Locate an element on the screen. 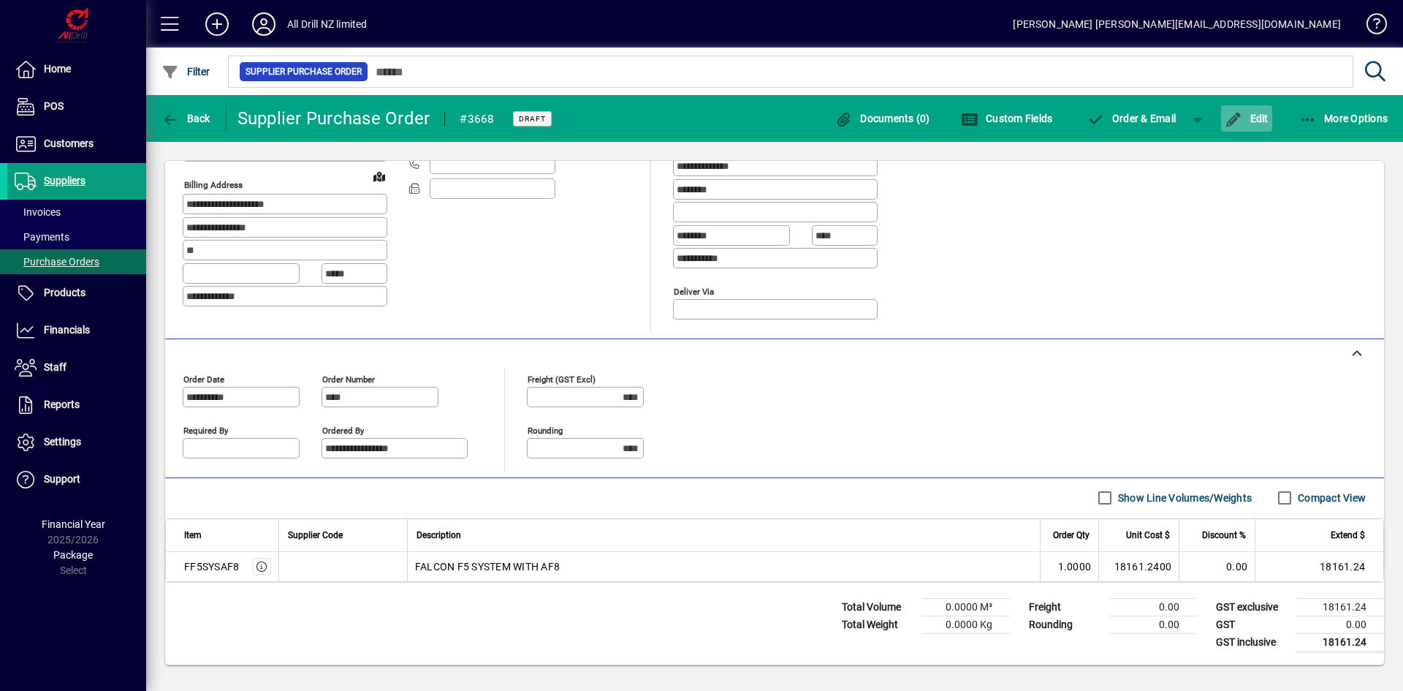 This screenshot has width=1403, height=691. div: #3668 is located at coordinates (476, 119).